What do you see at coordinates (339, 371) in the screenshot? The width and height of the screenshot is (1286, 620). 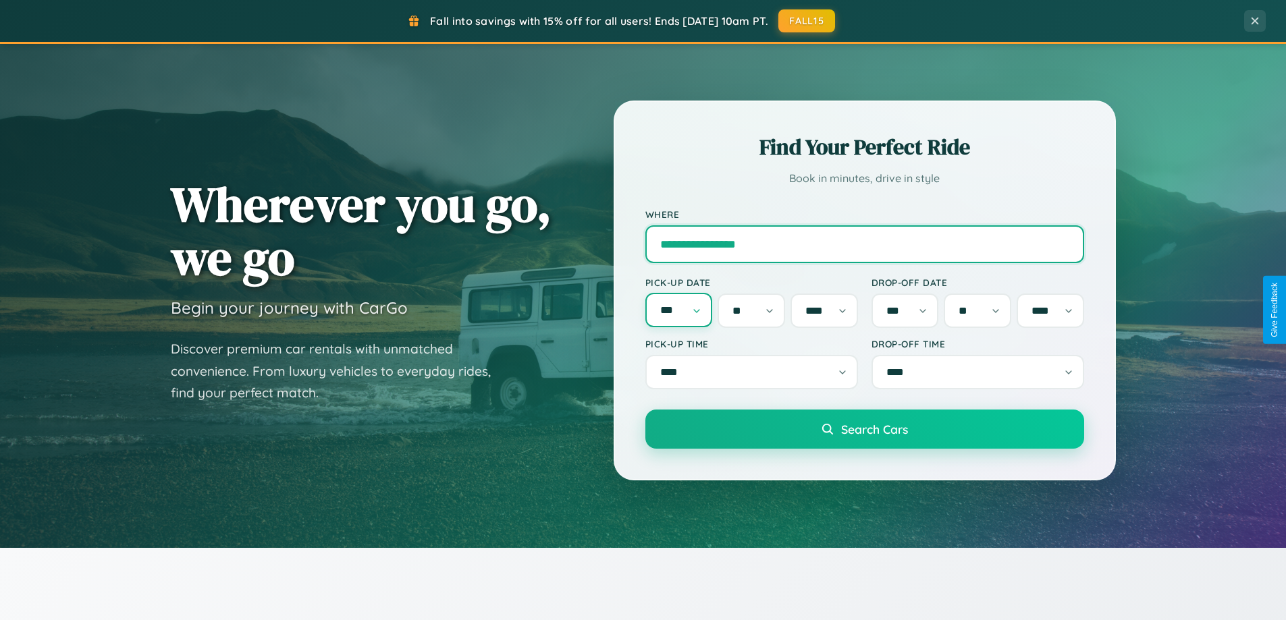 I see `p: Discover premium car rentals with unmatched convenience. From luxury vehicles to everyday rides, ...` at bounding box center [339, 371].